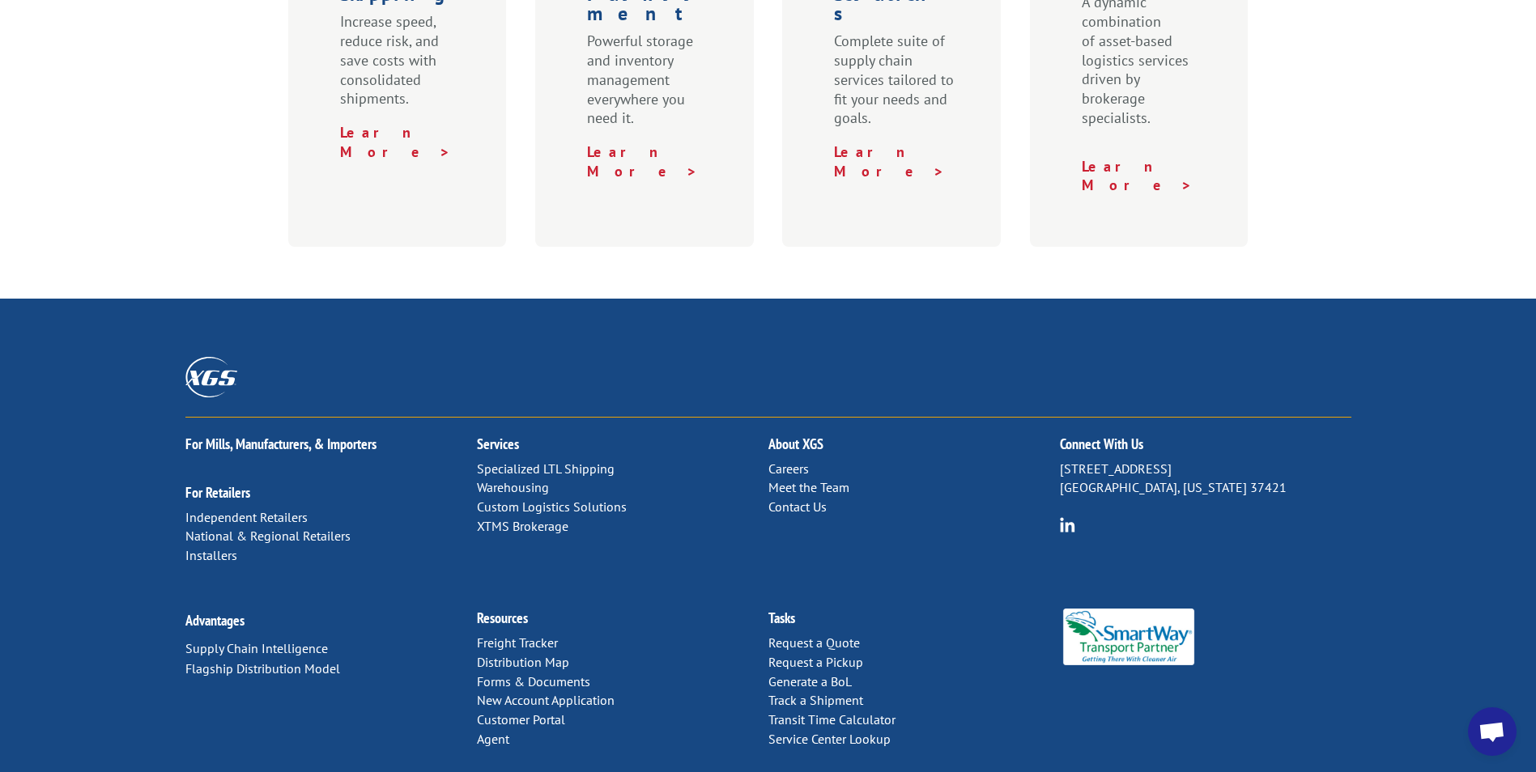 The height and width of the screenshot is (772, 1536). I want to click on a: Service Center Lookup, so click(829, 739).